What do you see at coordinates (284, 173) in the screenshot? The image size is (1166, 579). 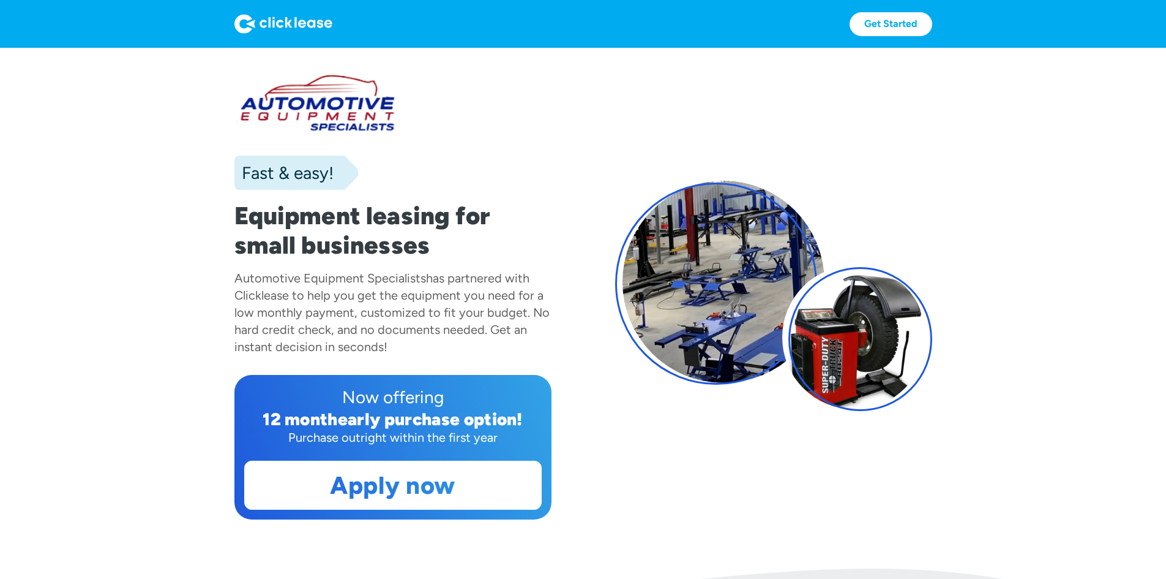 I see `div: Fast & easy!` at bounding box center [284, 173].